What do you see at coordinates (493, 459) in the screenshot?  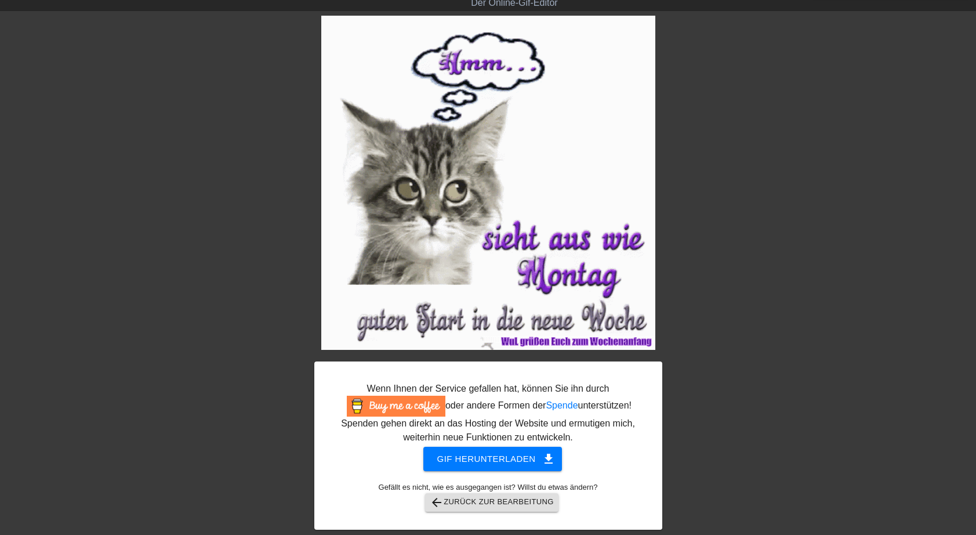 I see `button: Gif herunterladen` at bounding box center [493, 459].